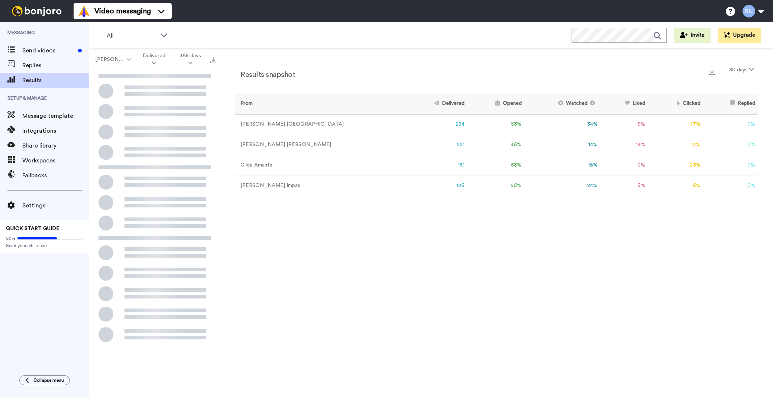 The image size is (773, 397). Describe the element at coordinates (123, 11) in the screenshot. I see `span: Video messaging` at that location.